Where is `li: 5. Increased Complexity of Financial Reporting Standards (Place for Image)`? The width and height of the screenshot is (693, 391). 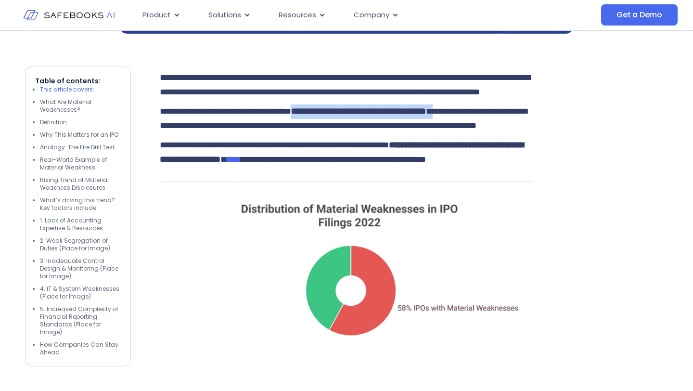
li: 5. Increased Complexity of Financial Reporting Standards (Place for Image) is located at coordinates (80, 321).